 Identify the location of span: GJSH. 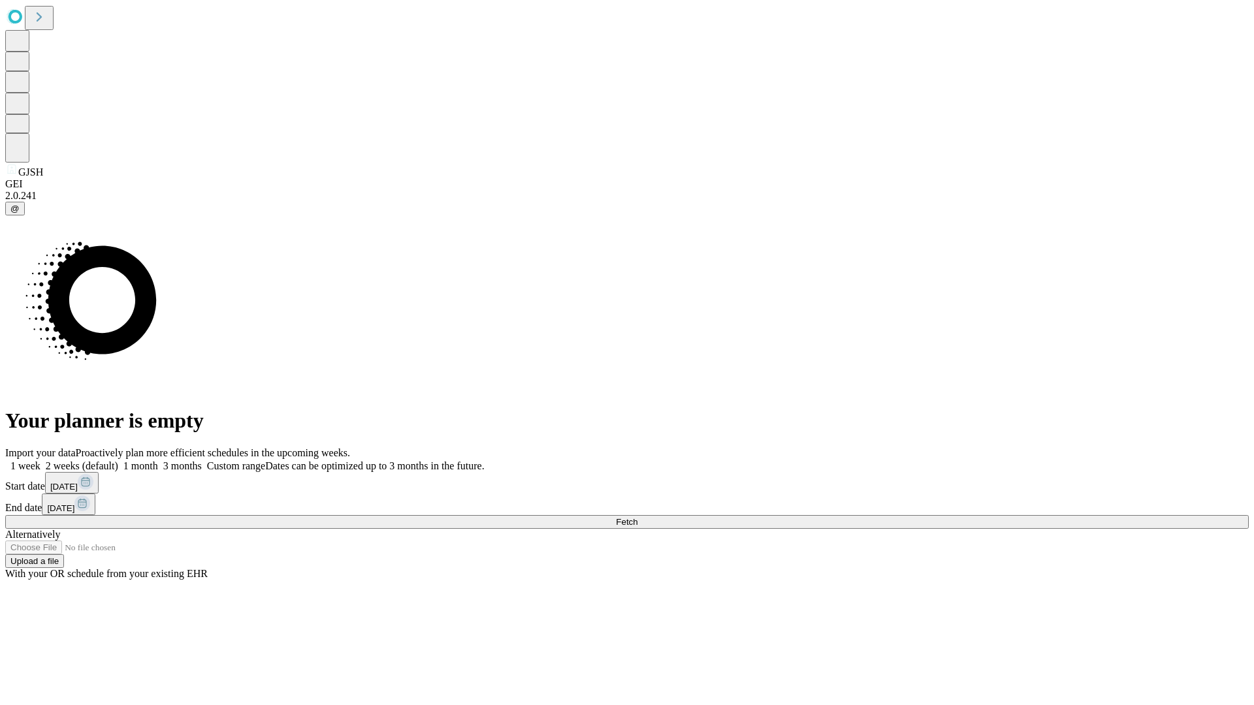
(31, 172).